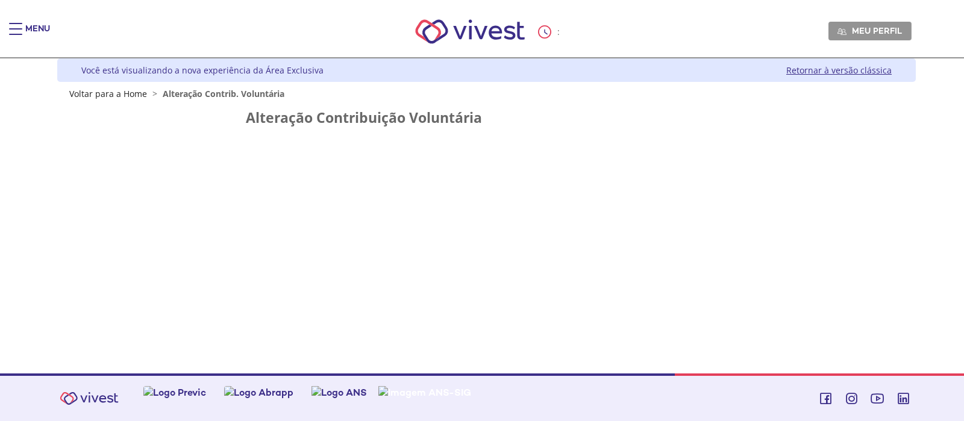 The image size is (964, 421). What do you see at coordinates (870, 31) in the screenshot?
I see `a: Meu perfil` at bounding box center [870, 31].